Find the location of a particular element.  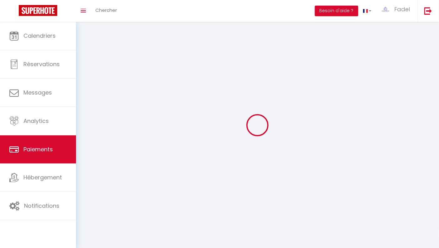

img: logout is located at coordinates (428, 11).